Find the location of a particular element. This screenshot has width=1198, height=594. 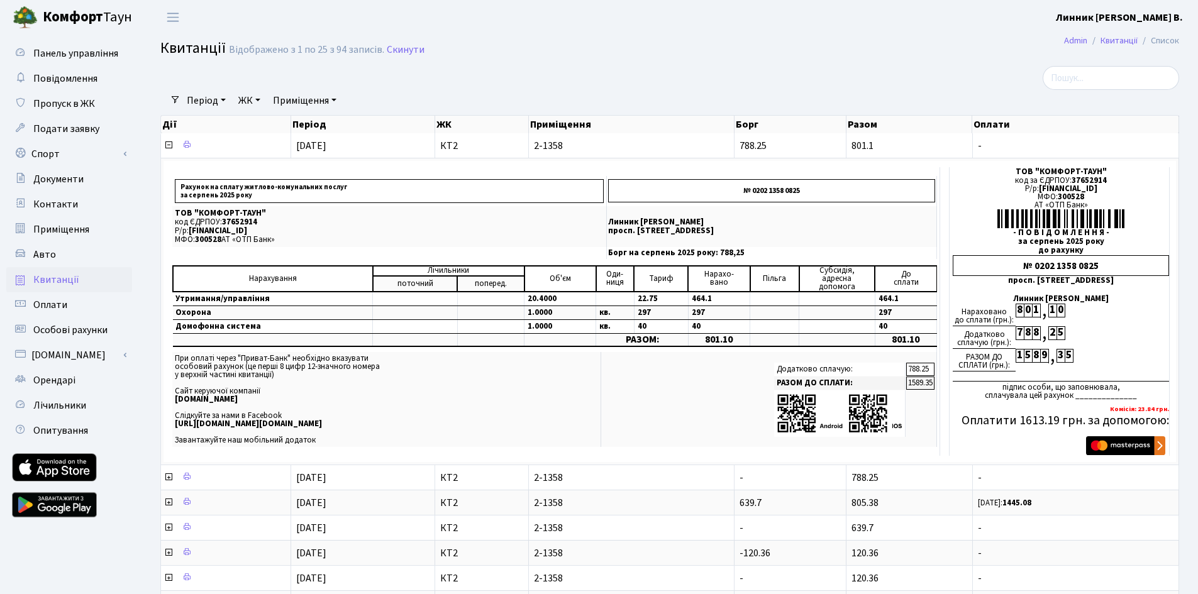

p: Р/р: is located at coordinates (389, 231).